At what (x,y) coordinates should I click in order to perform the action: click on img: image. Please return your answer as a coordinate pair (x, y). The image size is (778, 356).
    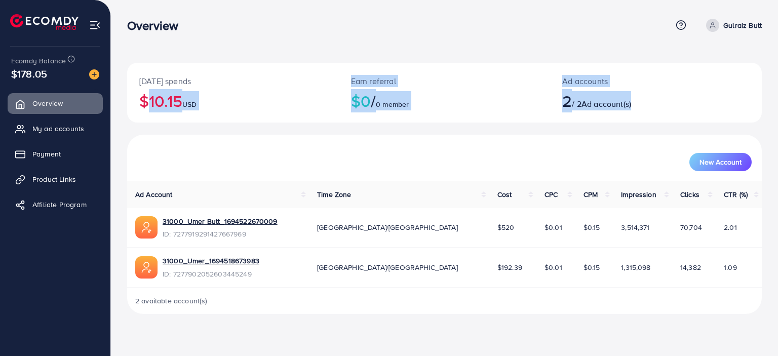
    Looking at the image, I should click on (94, 74).